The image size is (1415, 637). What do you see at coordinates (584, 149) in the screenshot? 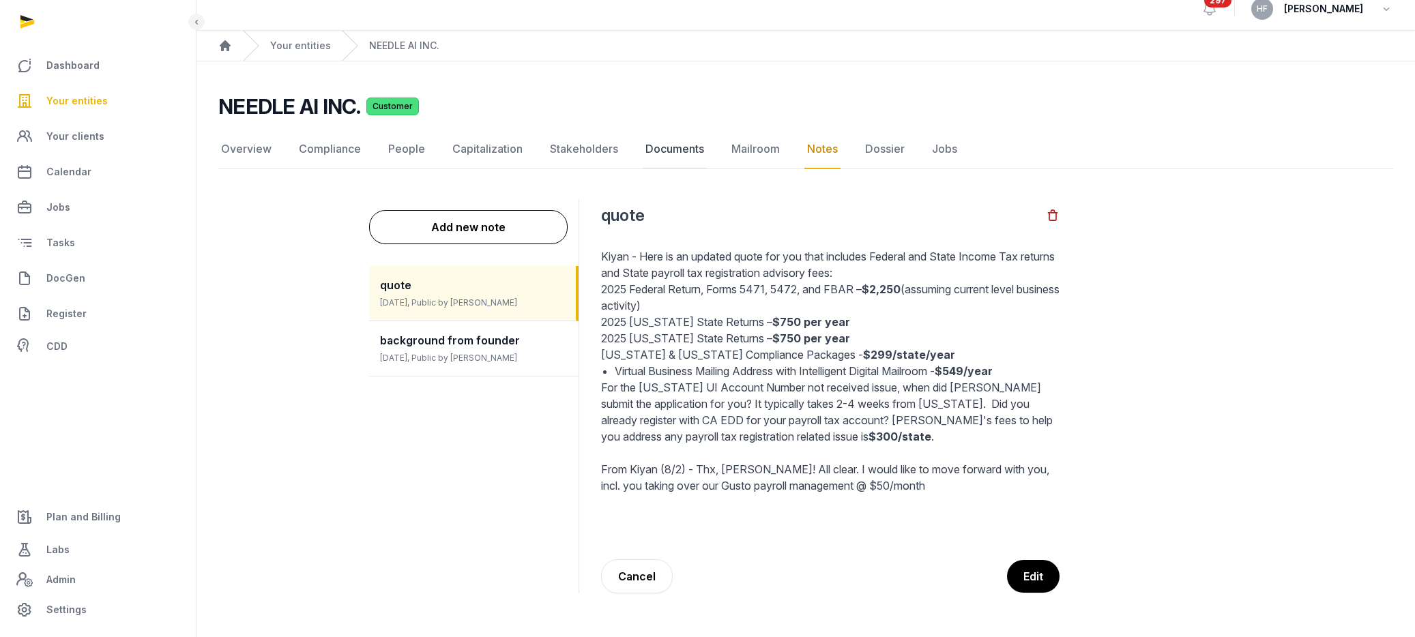
I see `a: Stakeholders` at bounding box center [584, 149].